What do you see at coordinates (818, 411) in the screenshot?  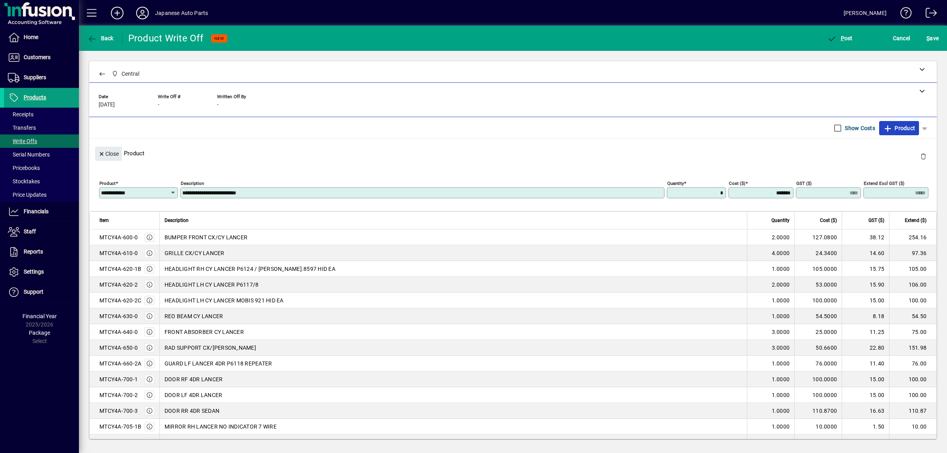 I see `td: 110.8700` at bounding box center [818, 411].